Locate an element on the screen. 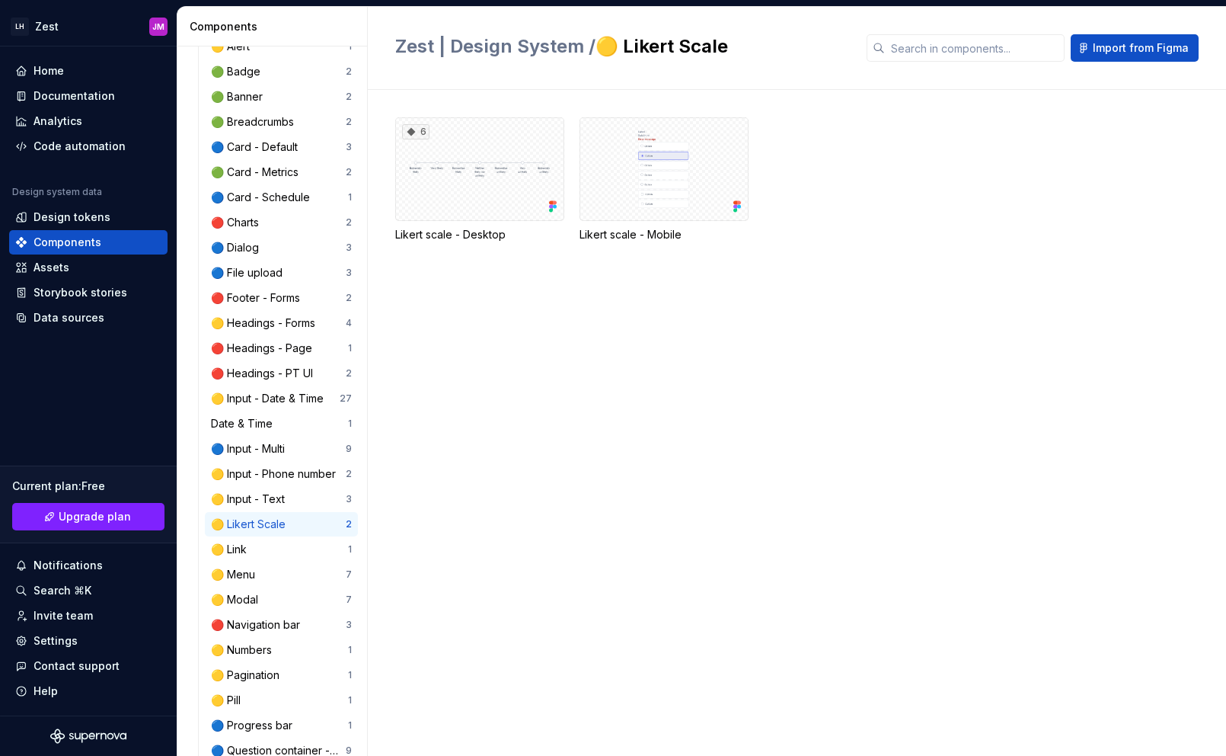  div: JM is located at coordinates (158, 27).